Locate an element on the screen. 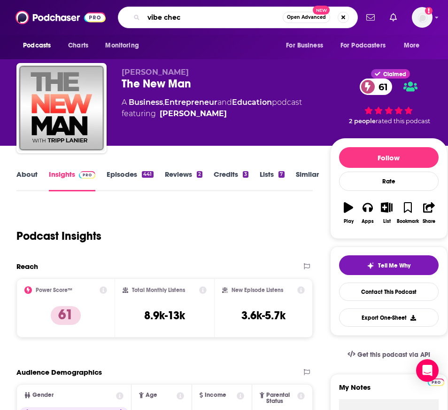 The height and width of the screenshot is (410, 448). div: 2 is located at coordinates (200, 174).